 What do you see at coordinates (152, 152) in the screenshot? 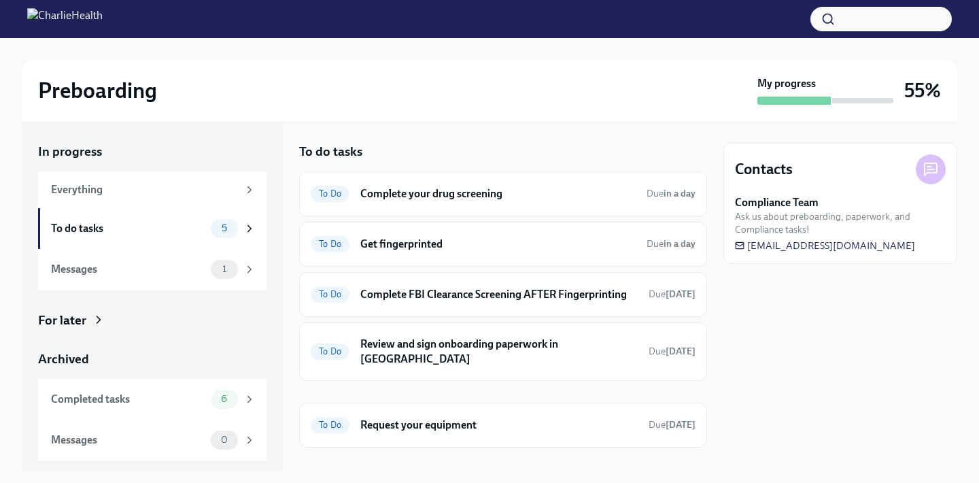
I see `a: In progress` at bounding box center [152, 152].